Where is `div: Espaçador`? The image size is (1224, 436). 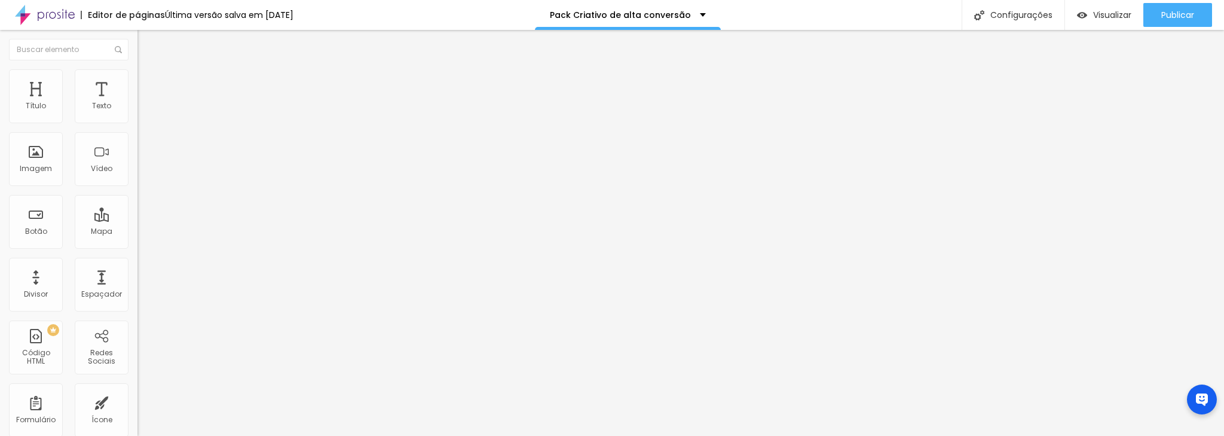
div: Espaçador is located at coordinates (102, 294).